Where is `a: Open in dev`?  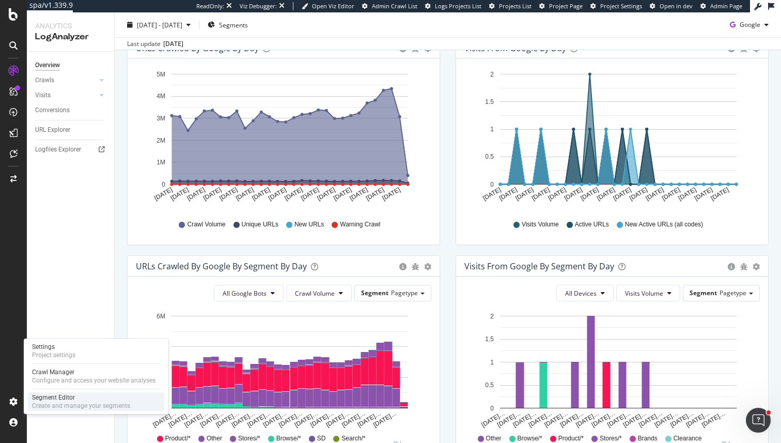
a: Open in dev is located at coordinates (671, 6).